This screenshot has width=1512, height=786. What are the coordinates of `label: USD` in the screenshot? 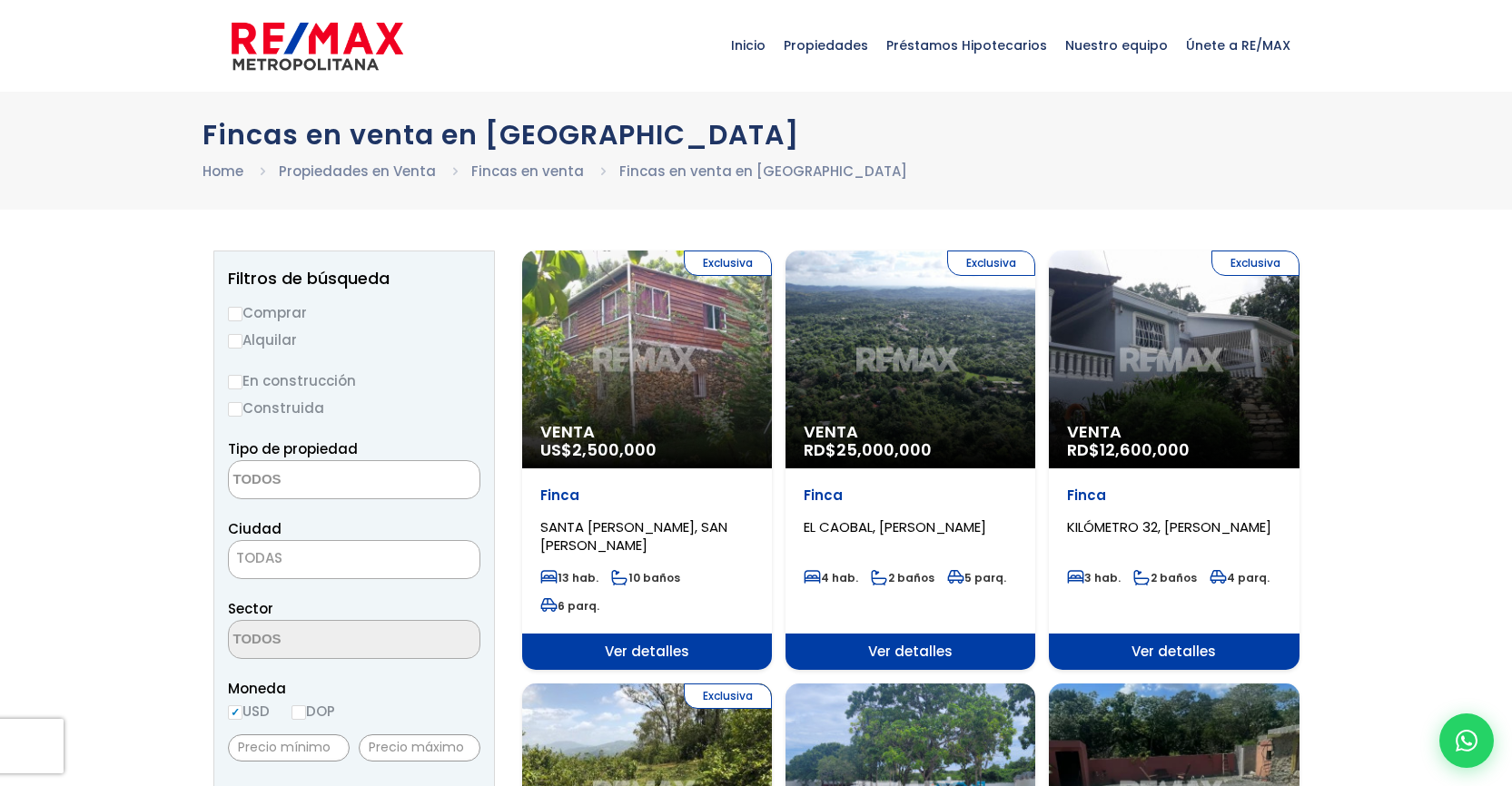 It's located at (248, 711).